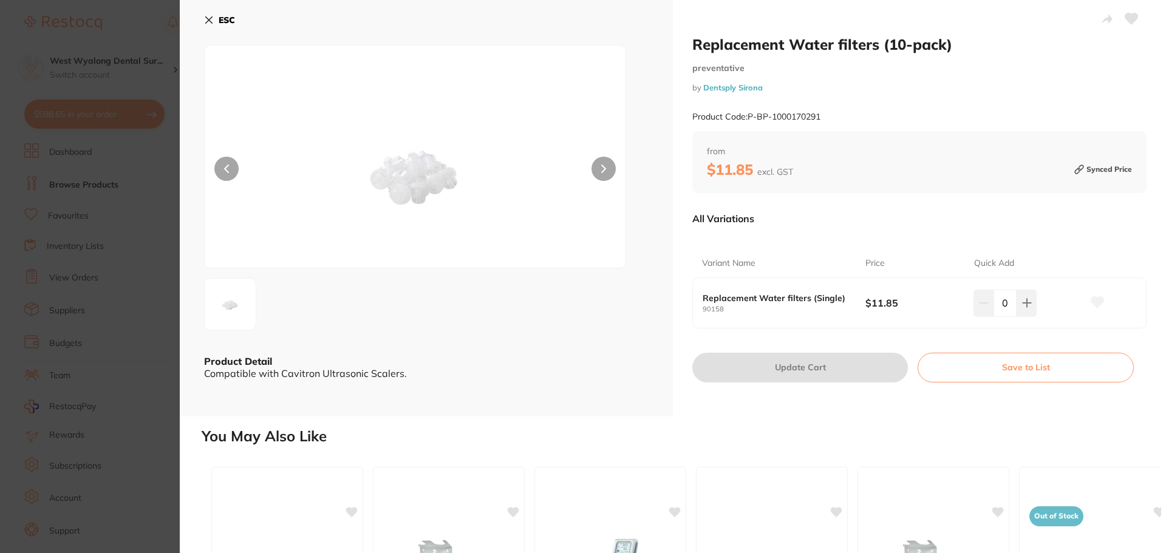 This screenshot has height=553, width=1166. What do you see at coordinates (919, 152) in the screenshot?
I see `span: from` at bounding box center [919, 152].